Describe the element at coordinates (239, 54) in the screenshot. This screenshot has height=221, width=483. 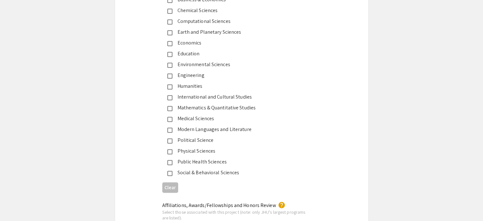
I see `div: Education` at that location.